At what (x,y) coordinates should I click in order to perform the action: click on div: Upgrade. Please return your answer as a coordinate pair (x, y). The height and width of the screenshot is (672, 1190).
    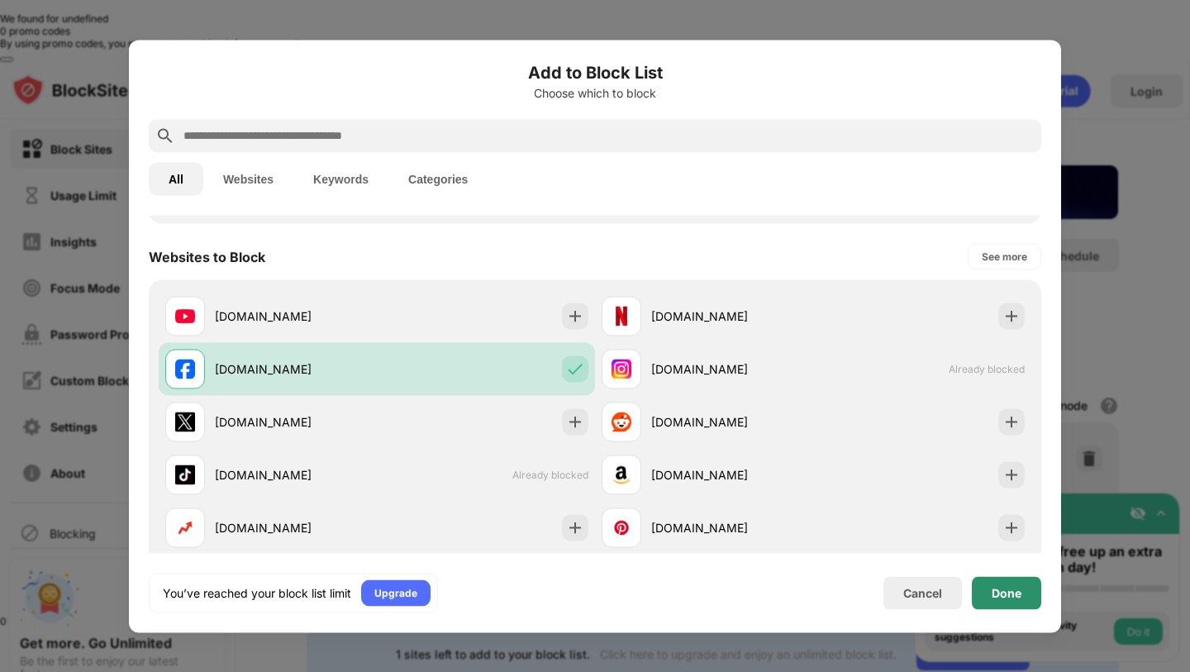
    Looking at the image, I should click on (396, 592).